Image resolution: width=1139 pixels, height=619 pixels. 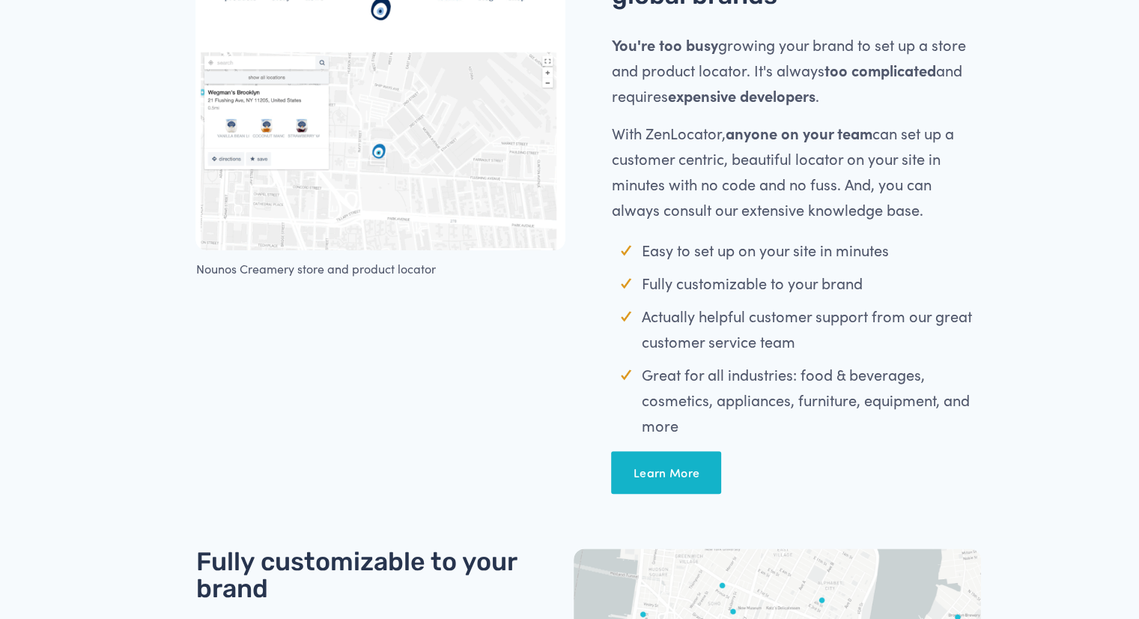 What do you see at coordinates (798, 133) in the screenshot?
I see `strong: anyone on your team` at bounding box center [798, 133].